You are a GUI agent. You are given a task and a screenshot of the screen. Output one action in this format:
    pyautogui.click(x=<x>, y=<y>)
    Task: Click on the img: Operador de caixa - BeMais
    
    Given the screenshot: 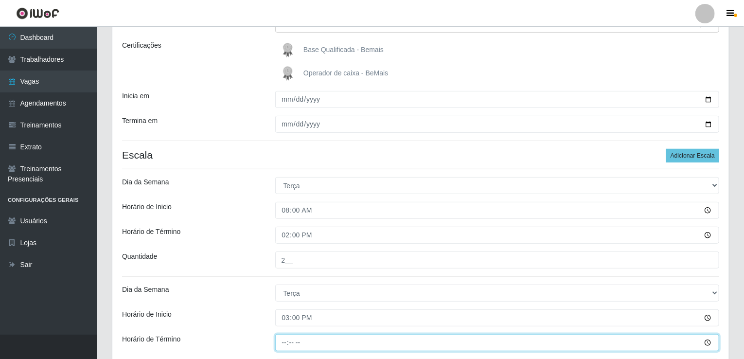 What is the action you would take?
    pyautogui.click(x=290, y=73)
    